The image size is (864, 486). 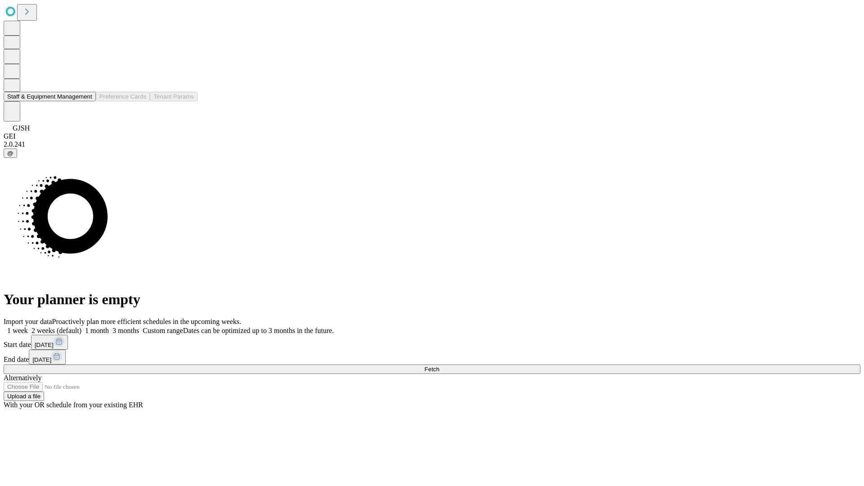 What do you see at coordinates (432, 369) in the screenshot?
I see `span: Fetch` at bounding box center [432, 369].